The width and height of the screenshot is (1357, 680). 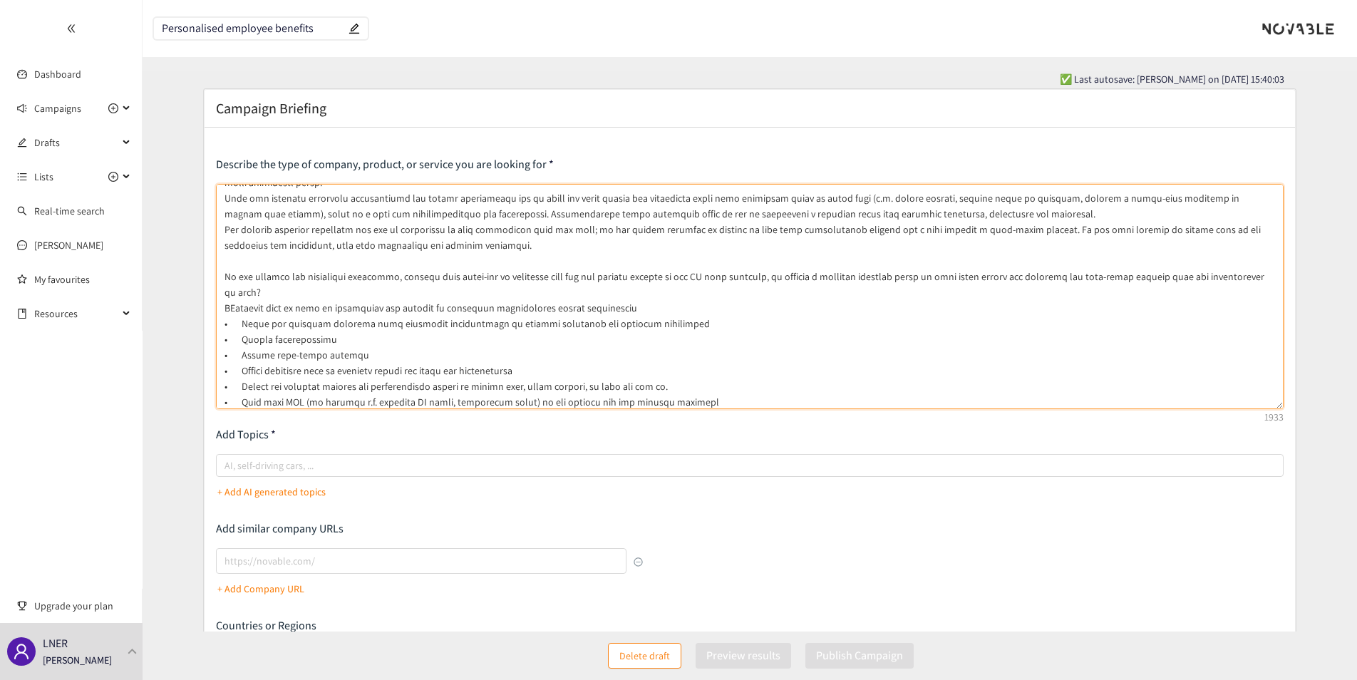 What do you see at coordinates (83, 606) in the screenshot?
I see `span: Upgrade your plan` at bounding box center [83, 606].